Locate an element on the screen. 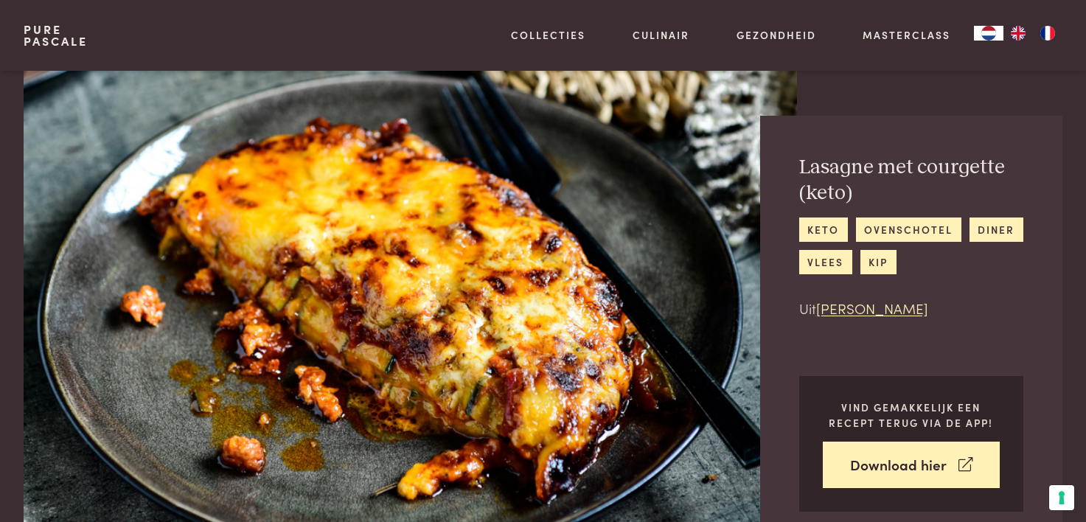 The width and height of the screenshot is (1086, 522). a: Culinair is located at coordinates (660, 35).